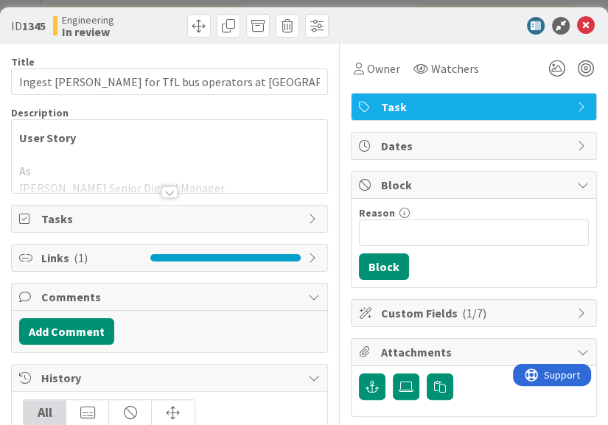  What do you see at coordinates (23, 62) in the screenshot?
I see `label: Title` at bounding box center [23, 62].